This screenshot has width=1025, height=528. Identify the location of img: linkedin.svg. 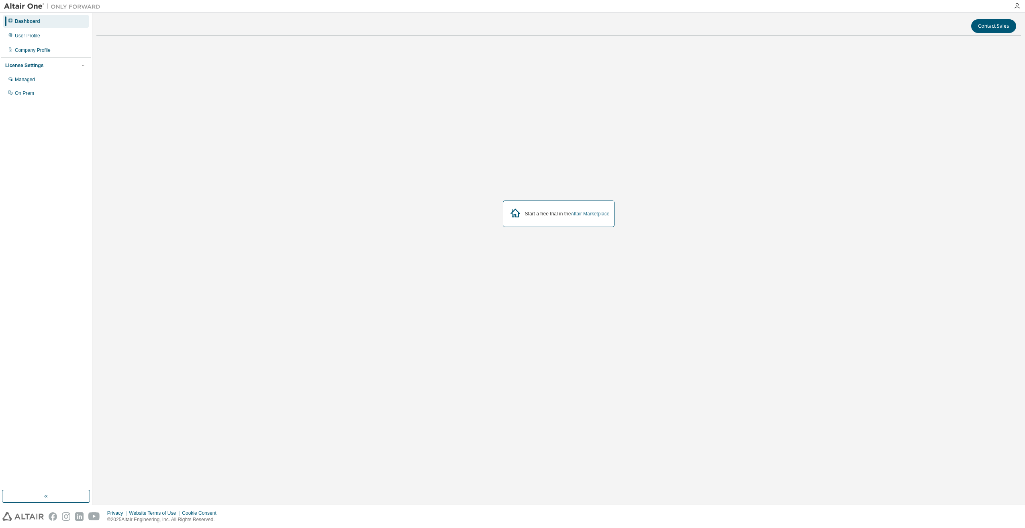
(79, 516).